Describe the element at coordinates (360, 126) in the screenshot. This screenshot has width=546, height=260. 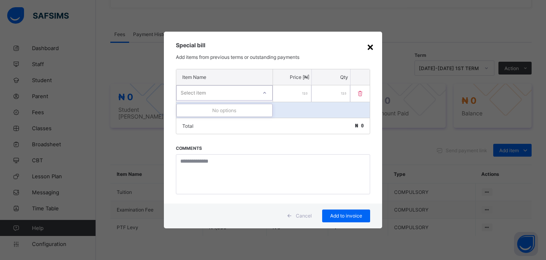
I see `span: ₦ 0` at that location.